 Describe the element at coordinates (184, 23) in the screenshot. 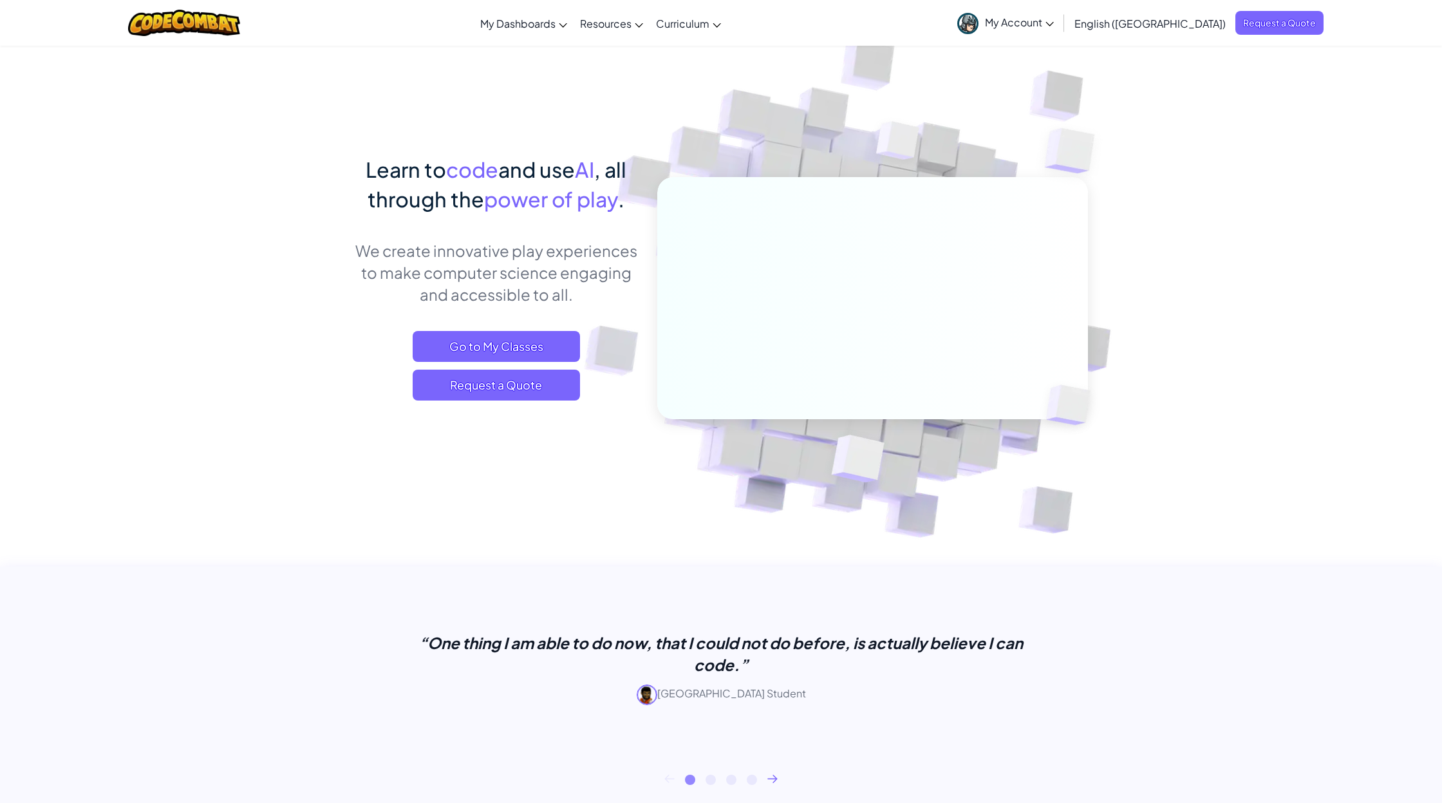

I see `a: CodeCombat logo` at that location.